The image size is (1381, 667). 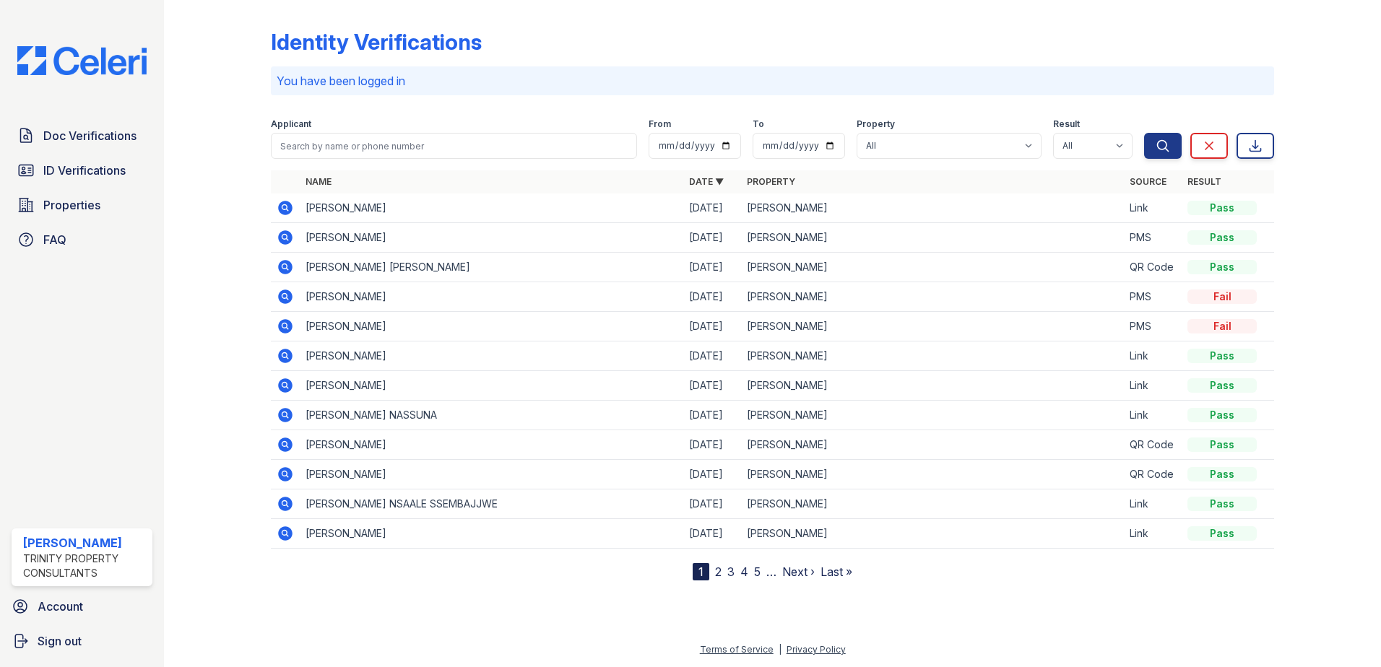 What do you see at coordinates (82, 205) in the screenshot?
I see `a: Properties` at bounding box center [82, 205].